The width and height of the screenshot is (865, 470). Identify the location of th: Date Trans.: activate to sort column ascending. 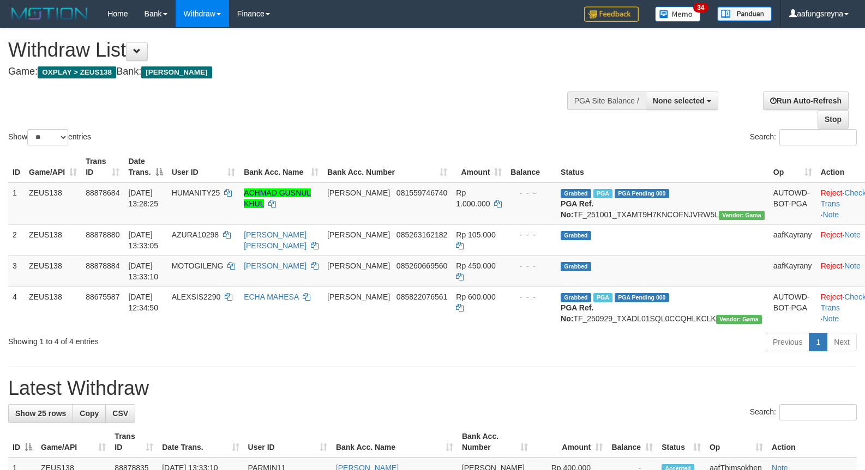
(200, 442).